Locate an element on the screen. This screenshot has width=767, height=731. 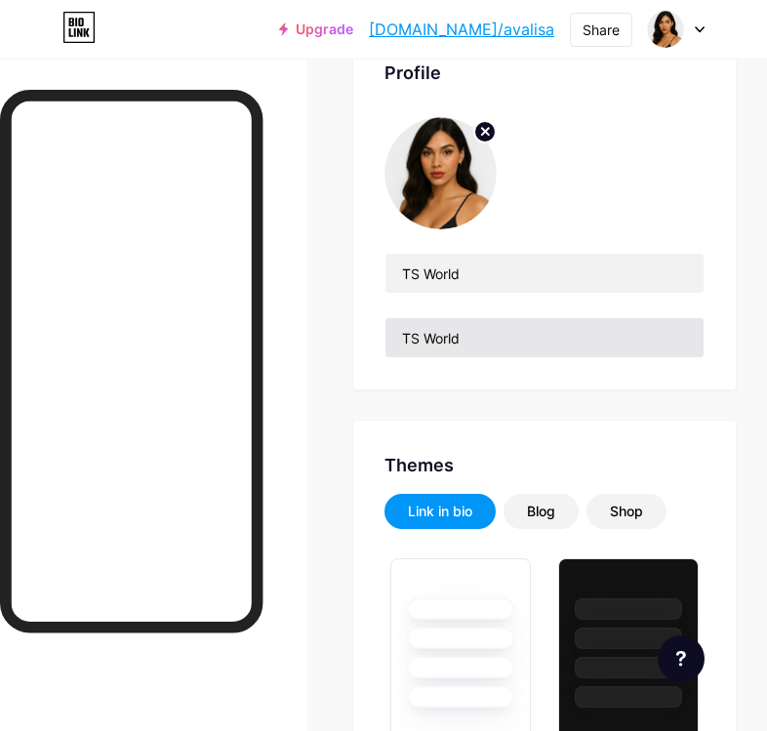
div: Blog is located at coordinates (541, 512).